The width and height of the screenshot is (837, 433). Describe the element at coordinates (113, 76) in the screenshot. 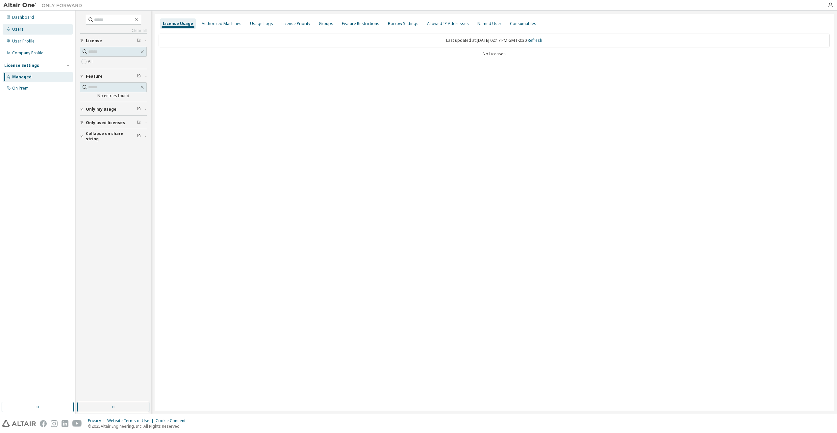

I see `button: Feature` at that location.